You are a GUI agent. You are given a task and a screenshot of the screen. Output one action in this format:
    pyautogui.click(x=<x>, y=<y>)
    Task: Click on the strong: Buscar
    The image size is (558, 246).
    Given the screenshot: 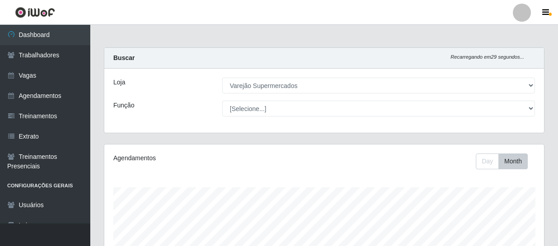 What is the action you would take?
    pyautogui.click(x=124, y=58)
    